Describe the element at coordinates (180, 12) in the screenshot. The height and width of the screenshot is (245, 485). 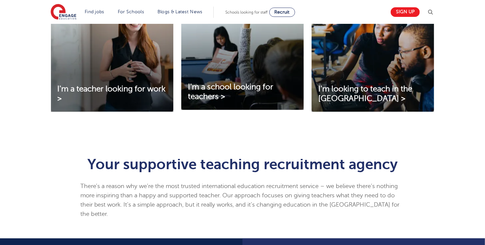
I see `a: Blogs & Latest News` at that location.